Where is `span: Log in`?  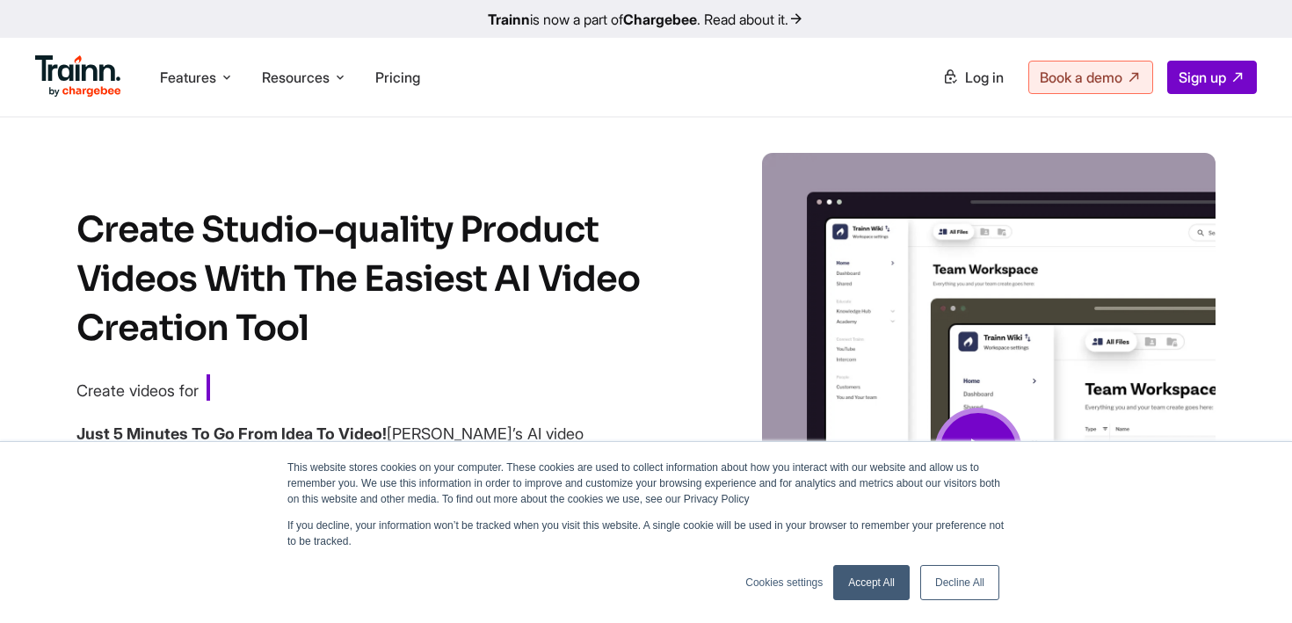
span: Log in is located at coordinates (984, 77).